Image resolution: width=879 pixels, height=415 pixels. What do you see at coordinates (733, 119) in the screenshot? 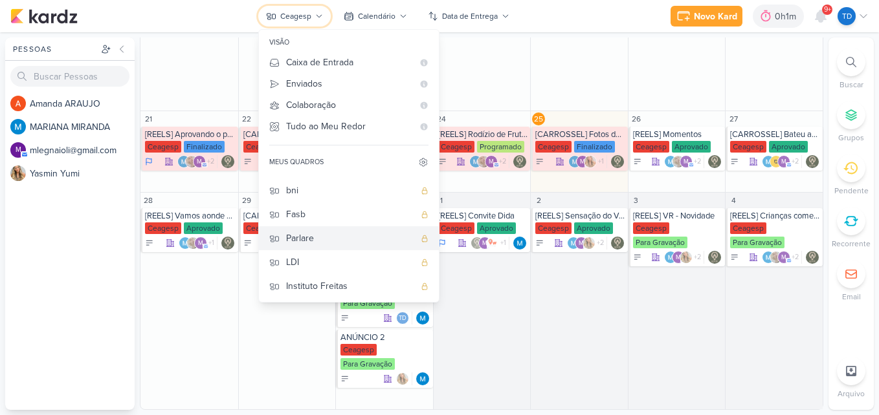
I see `div: 27` at bounding box center [733, 119].